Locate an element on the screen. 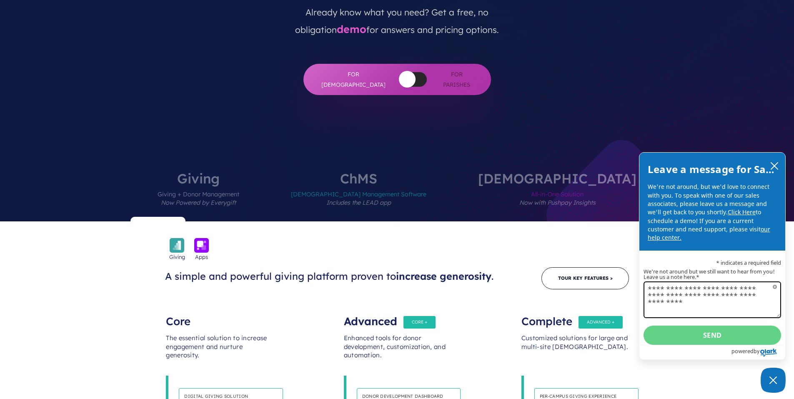  span: Giving + Donor Management is located at coordinates (198, 203).